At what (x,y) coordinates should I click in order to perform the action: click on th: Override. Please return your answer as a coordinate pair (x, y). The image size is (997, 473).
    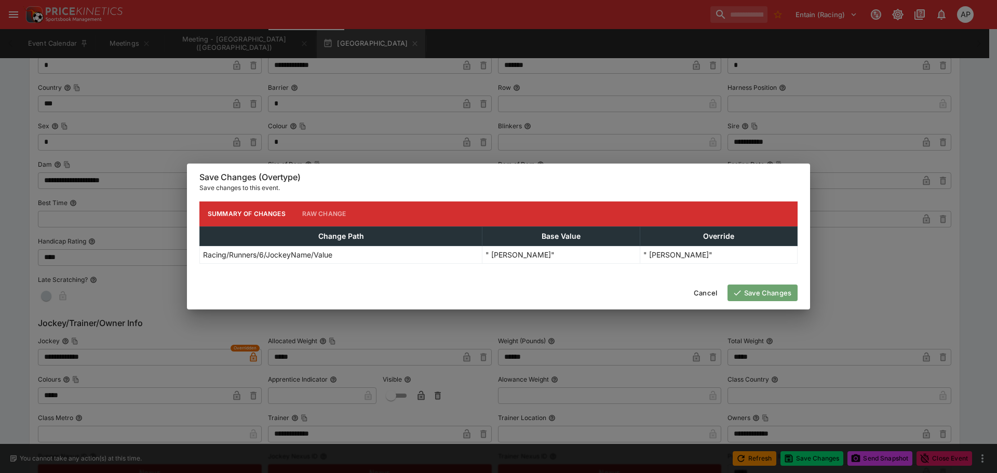
    Looking at the image, I should click on (718, 236).